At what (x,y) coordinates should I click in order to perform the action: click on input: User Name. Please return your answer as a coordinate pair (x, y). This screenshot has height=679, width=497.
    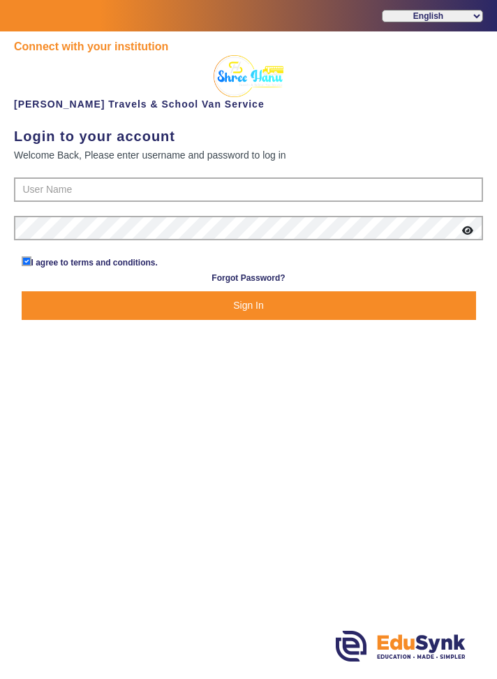
    Looking at the image, I should click on (249, 190).